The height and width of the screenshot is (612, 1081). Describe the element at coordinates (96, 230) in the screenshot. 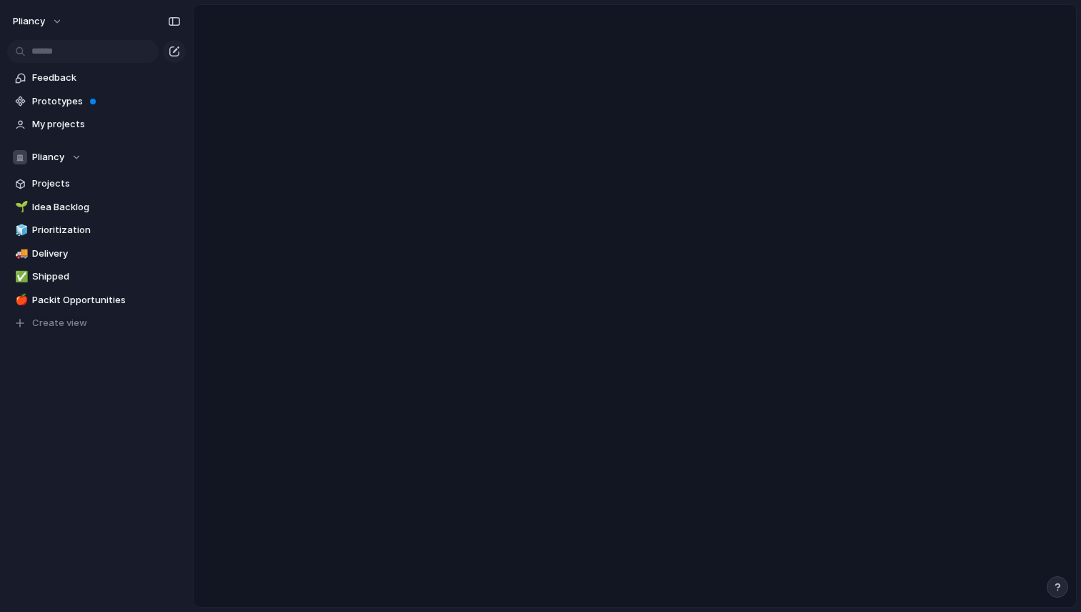

I see `a: 🧊Prioritization` at that location.